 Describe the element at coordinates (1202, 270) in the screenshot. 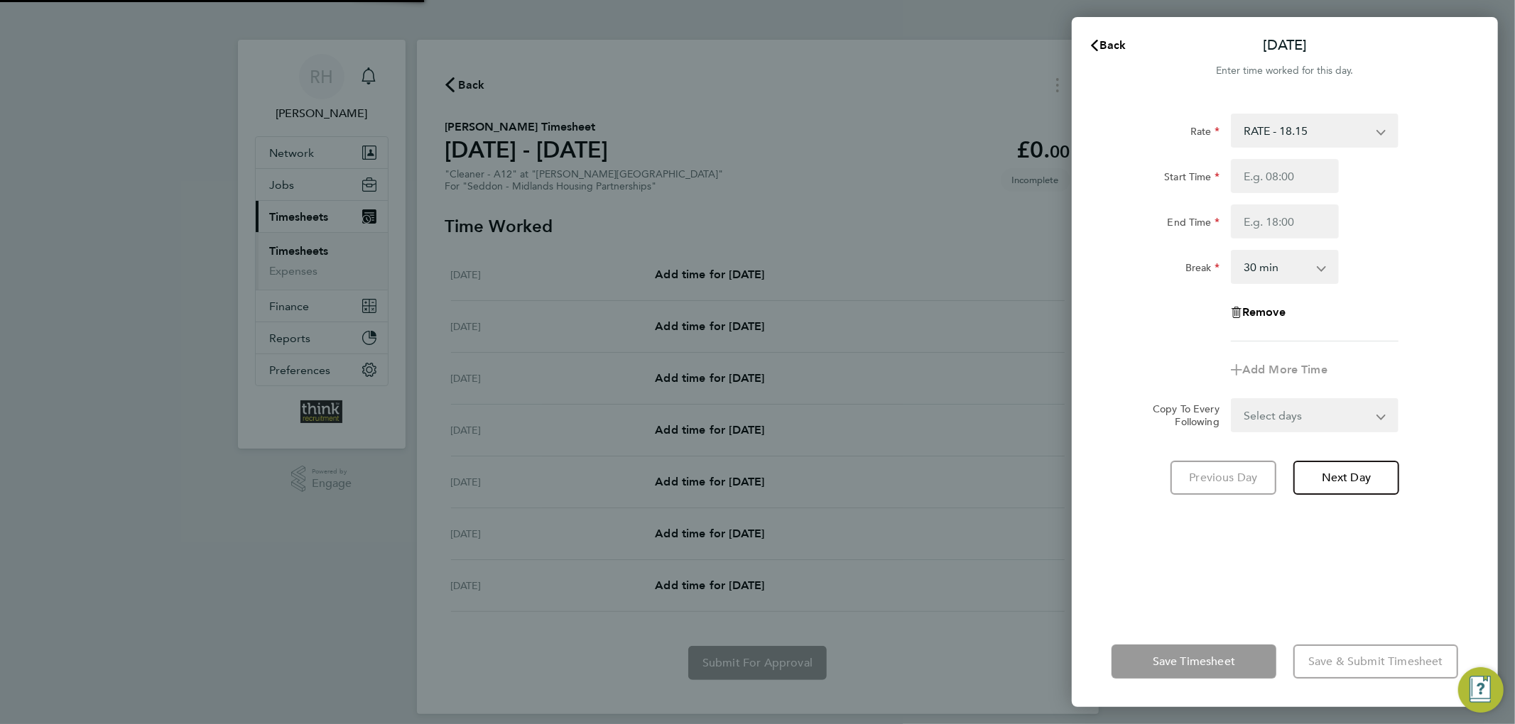

I see `label: Break` at that location.